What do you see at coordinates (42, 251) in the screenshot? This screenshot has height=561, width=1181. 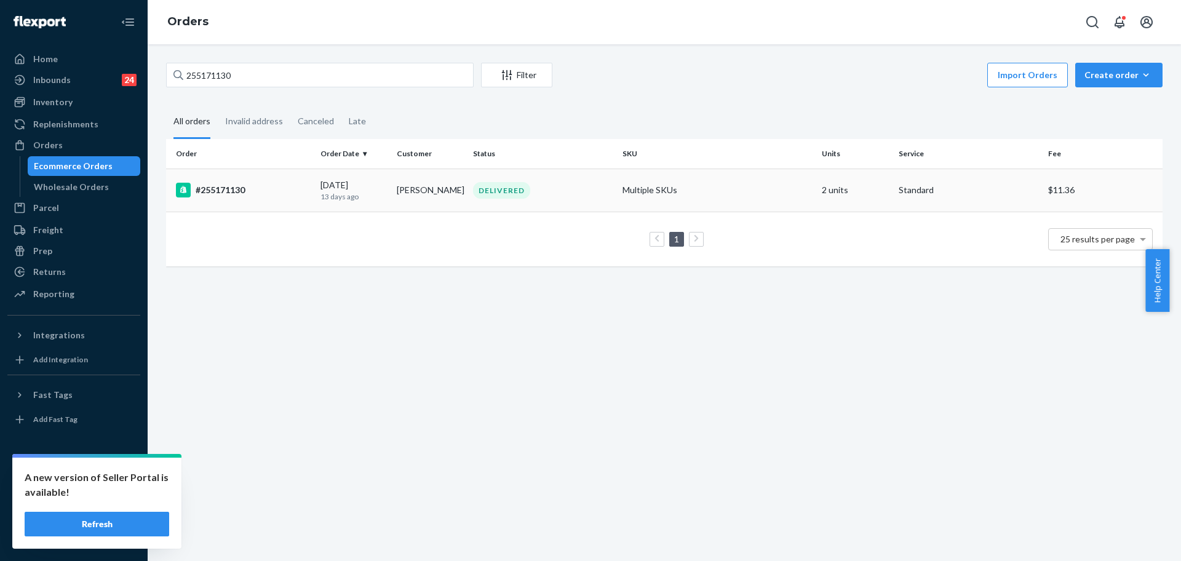 I see `div: Prep` at bounding box center [42, 251].